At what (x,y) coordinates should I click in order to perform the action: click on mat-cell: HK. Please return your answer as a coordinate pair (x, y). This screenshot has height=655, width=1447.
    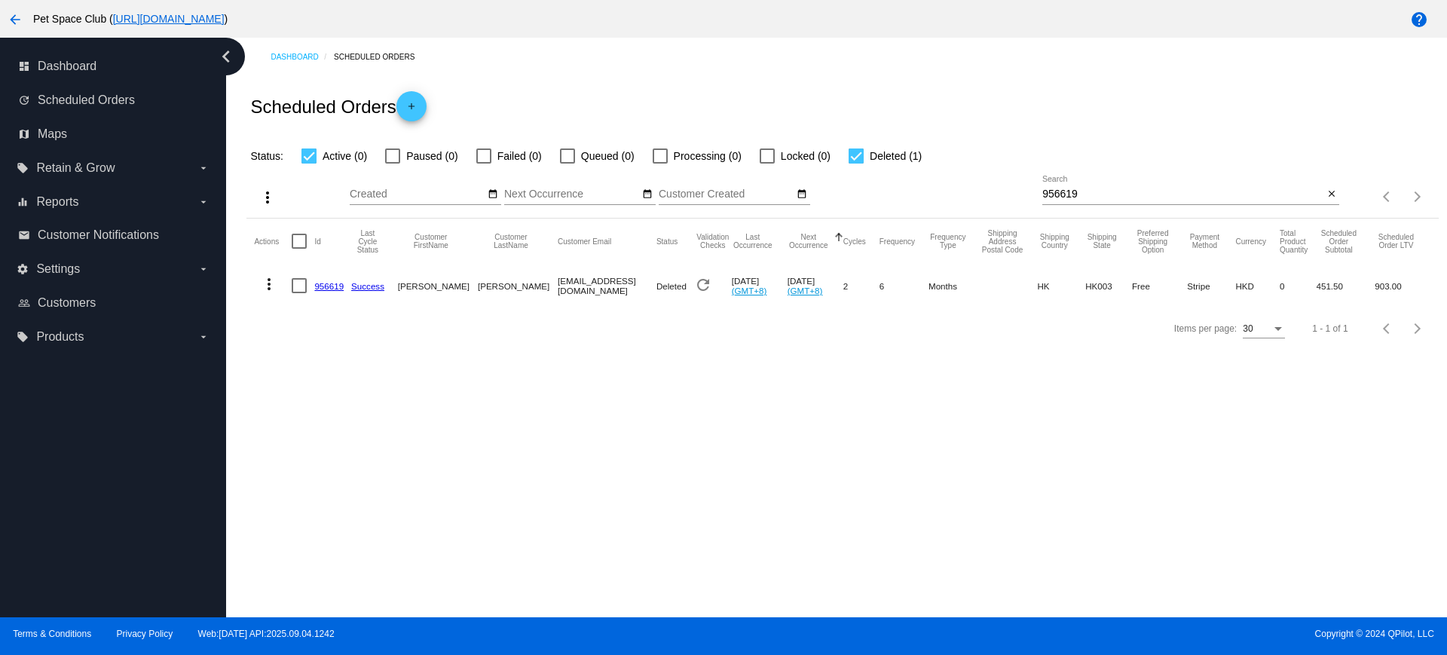
    Looking at the image, I should click on (1061, 286).